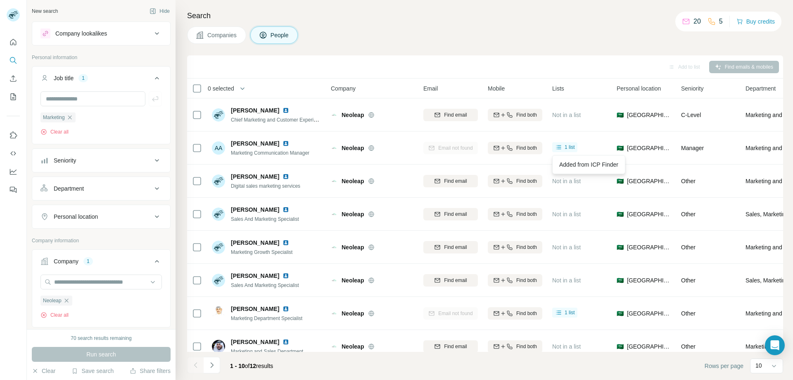 This screenshot has width=793, height=380. Describe the element at coordinates (724, 366) in the screenshot. I see `span: Rows per page` at that location.